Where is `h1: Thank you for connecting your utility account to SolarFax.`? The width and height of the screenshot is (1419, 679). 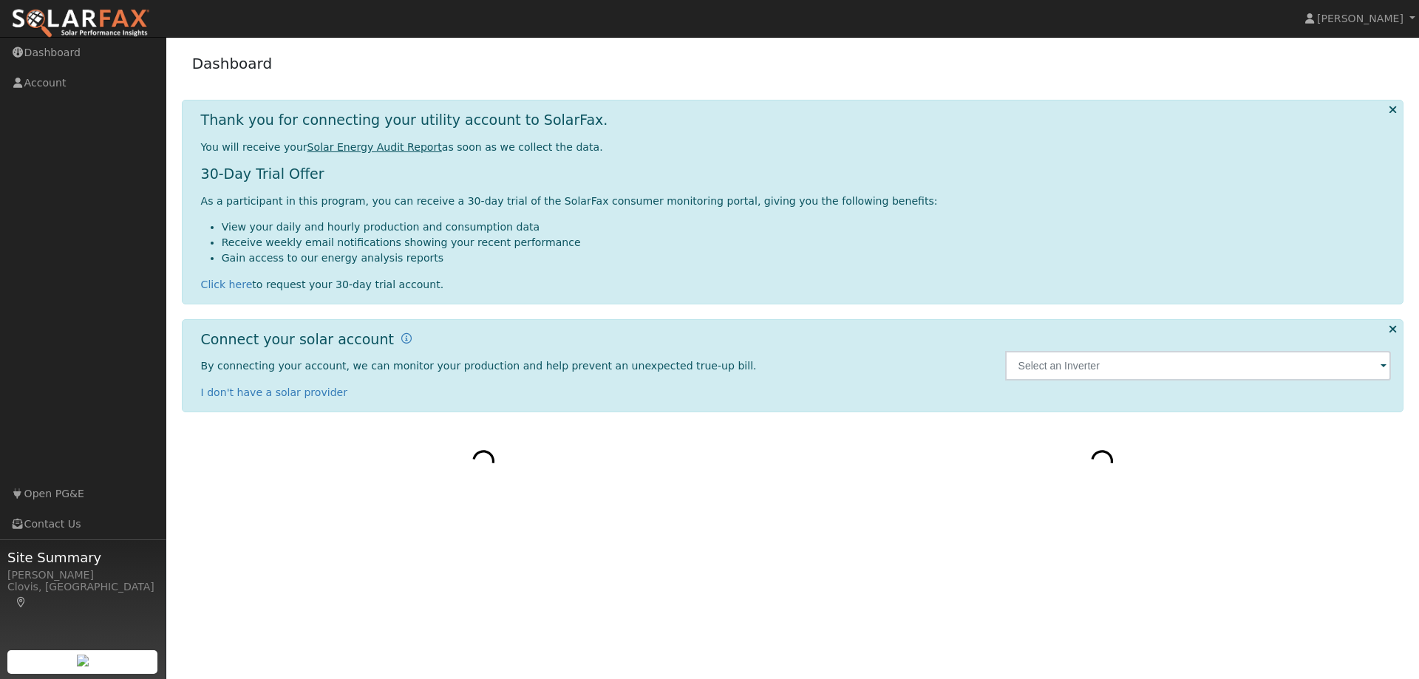 h1: Thank you for connecting your utility account to SolarFax. is located at coordinates (404, 120).